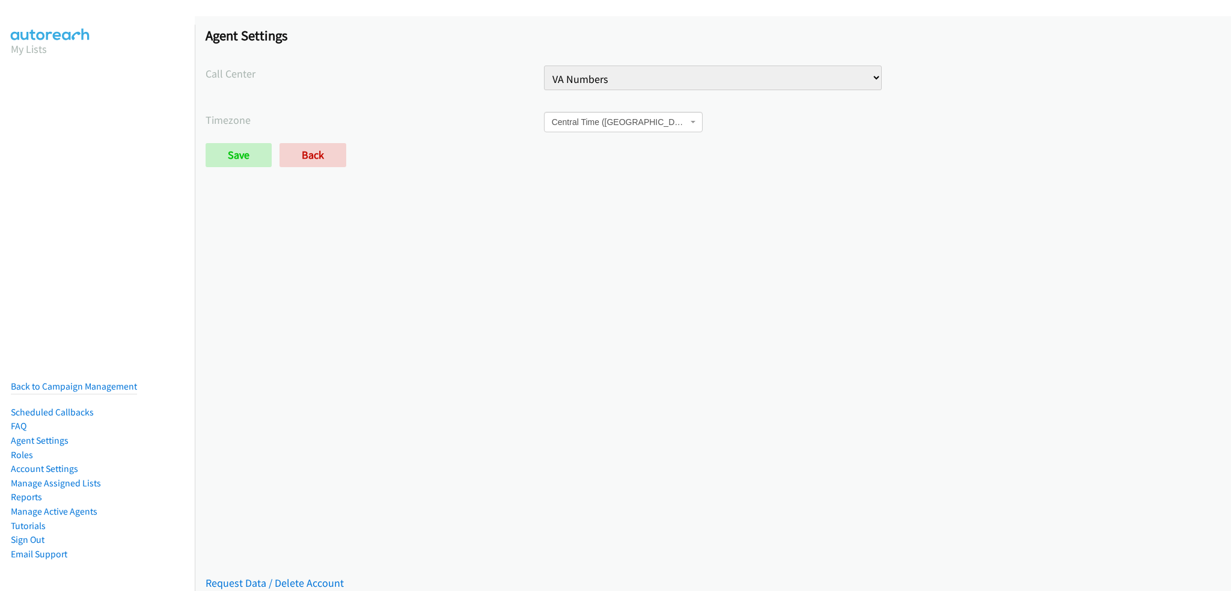 Image resolution: width=1231 pixels, height=591 pixels. What do you see at coordinates (374, 73) in the screenshot?
I see `label: Call Center` at bounding box center [374, 73].